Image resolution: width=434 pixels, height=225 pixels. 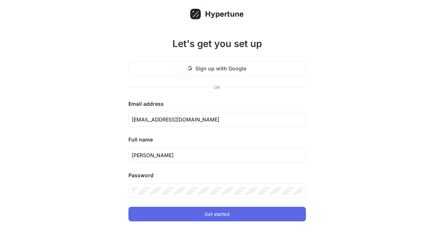 What do you see at coordinates (217, 104) in the screenshot?
I see `div: Email address` at bounding box center [217, 104].